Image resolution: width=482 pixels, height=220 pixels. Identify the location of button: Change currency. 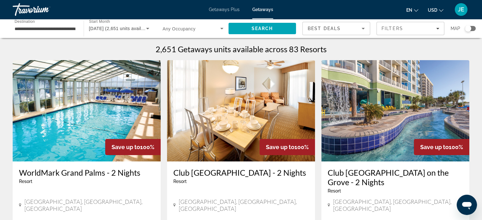
(436, 10).